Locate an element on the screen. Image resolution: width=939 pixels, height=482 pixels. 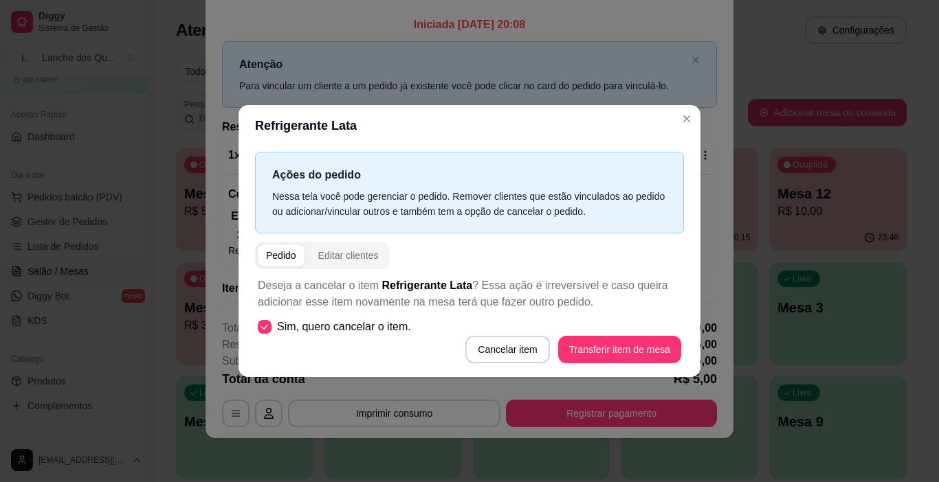
button: Transferir item de mesa is located at coordinates (619, 350).